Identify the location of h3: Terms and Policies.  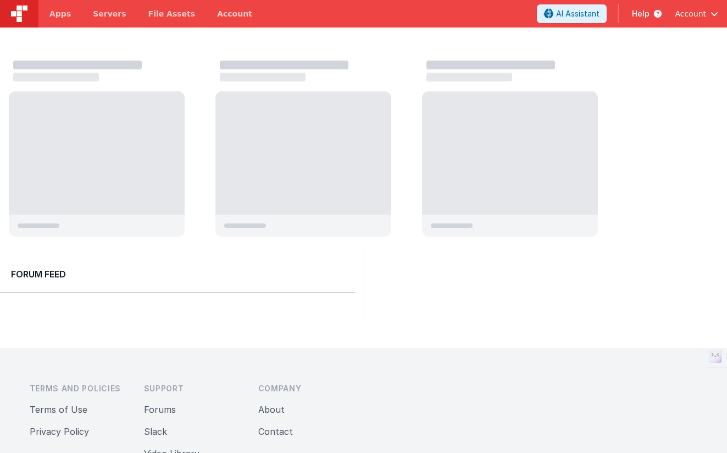
(78, 388).